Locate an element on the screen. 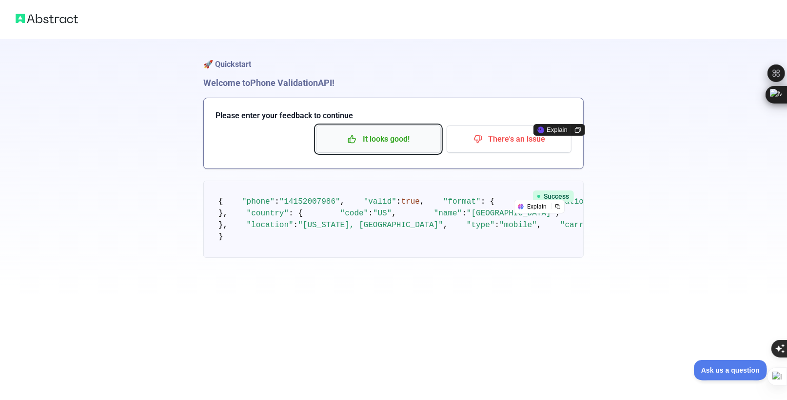 This screenshot has height=400, width=787. p: There's an issue is located at coordinates (509, 139).